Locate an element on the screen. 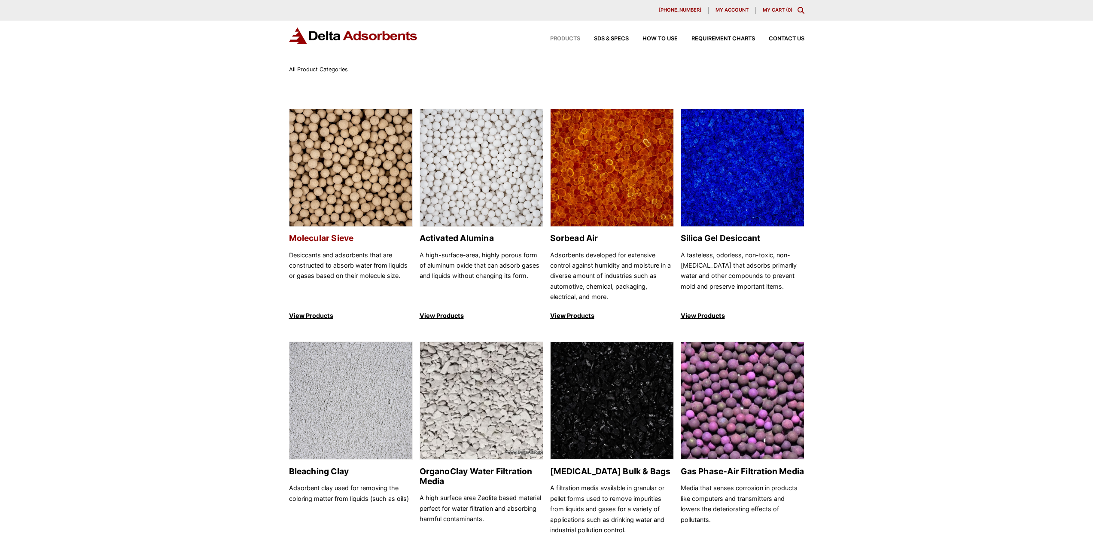 Image resolution: width=1093 pixels, height=546 pixels. img: Gas Phase-Air Filtration Media is located at coordinates (743, 401).